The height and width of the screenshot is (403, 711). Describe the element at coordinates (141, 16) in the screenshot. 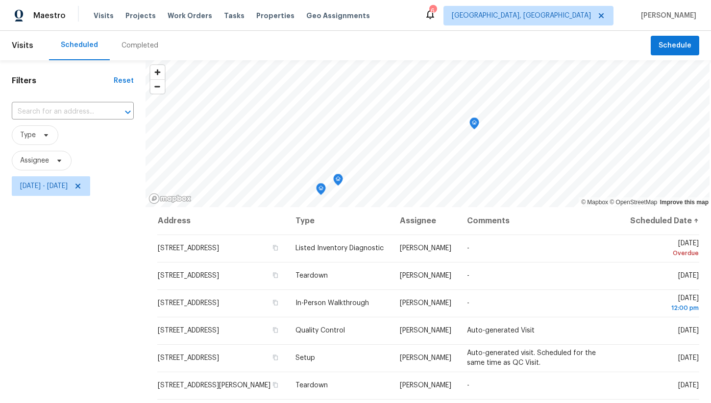

I see `span: Projects` at that location.